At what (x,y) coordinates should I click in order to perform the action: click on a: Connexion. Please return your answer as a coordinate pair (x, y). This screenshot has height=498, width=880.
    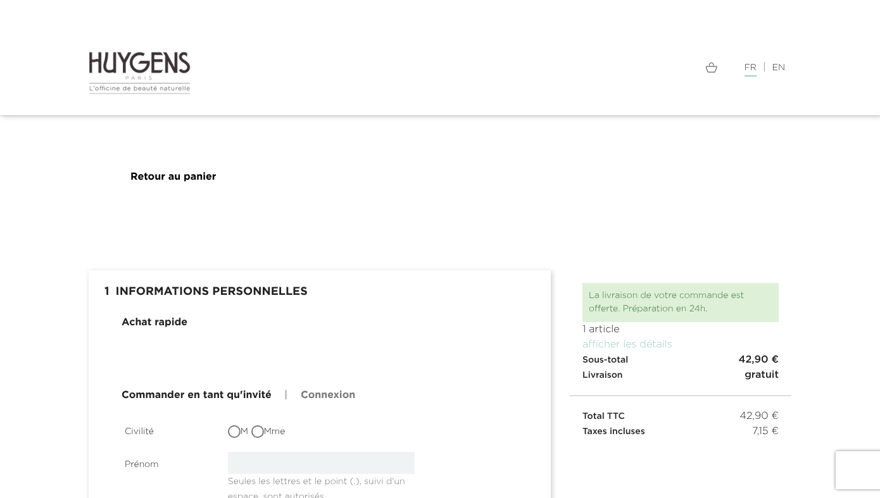
    Looking at the image, I should click on (328, 396).